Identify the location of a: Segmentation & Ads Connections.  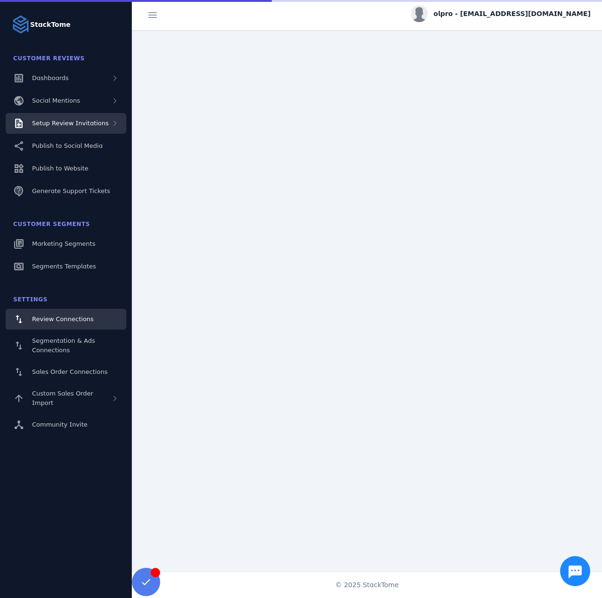
(66, 346).